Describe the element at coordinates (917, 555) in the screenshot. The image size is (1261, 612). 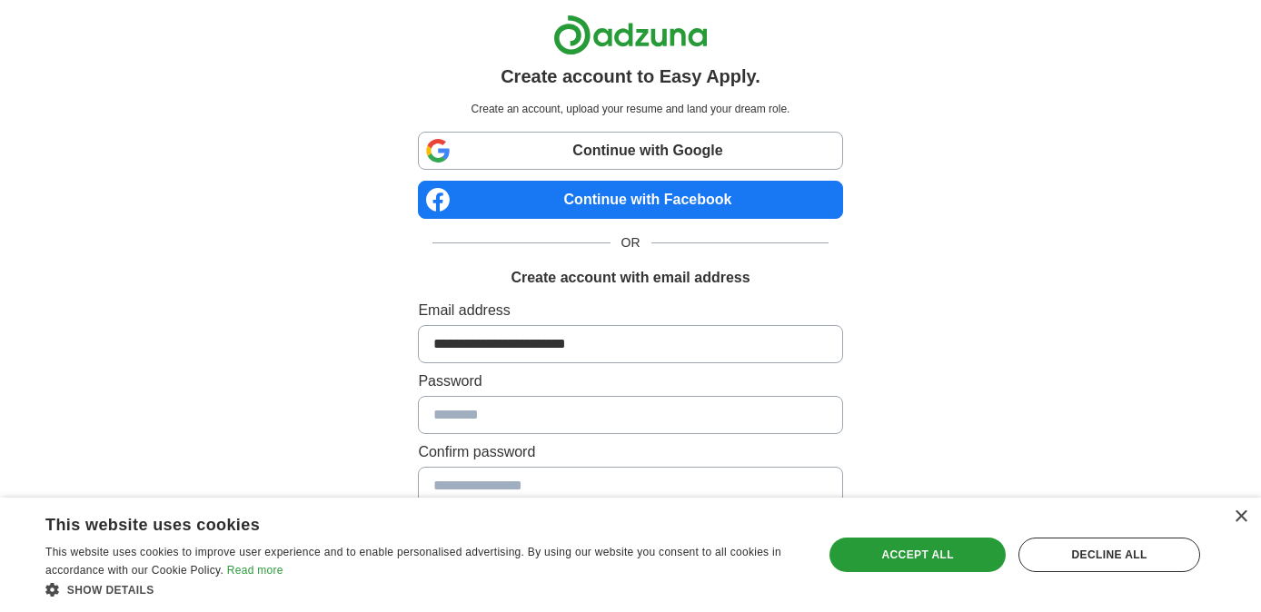
I see `div: Accept all` at that location.